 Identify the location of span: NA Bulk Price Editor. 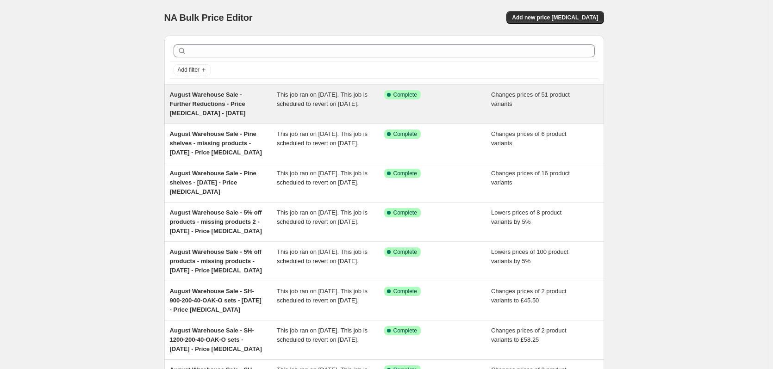
(208, 18).